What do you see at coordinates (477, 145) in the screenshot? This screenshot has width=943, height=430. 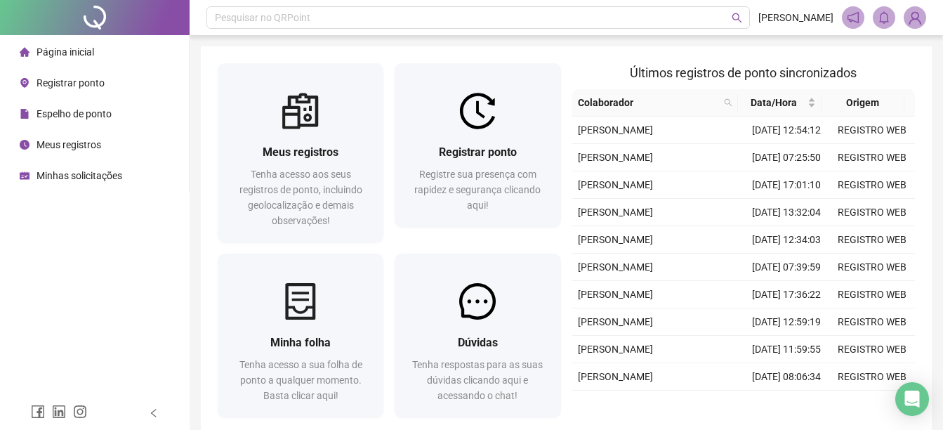 I see `a: Registrar pontoRegistre sua presença com rapidez e segurança clicando aqui!` at bounding box center [477, 145].